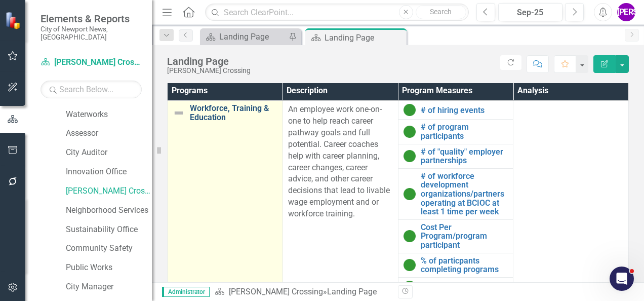 The height and width of the screenshot is (301, 644). I want to click on a: # of job placements, so click(465, 287).